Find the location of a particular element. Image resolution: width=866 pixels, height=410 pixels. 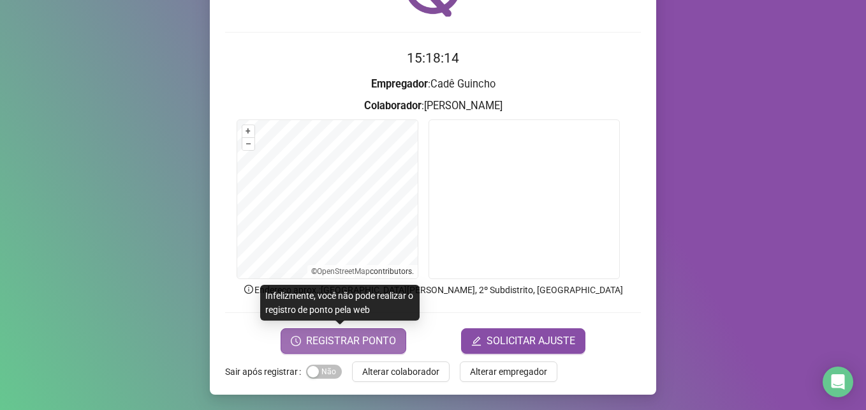

div: Open Intercom Messenger is located at coordinates (838, 381).